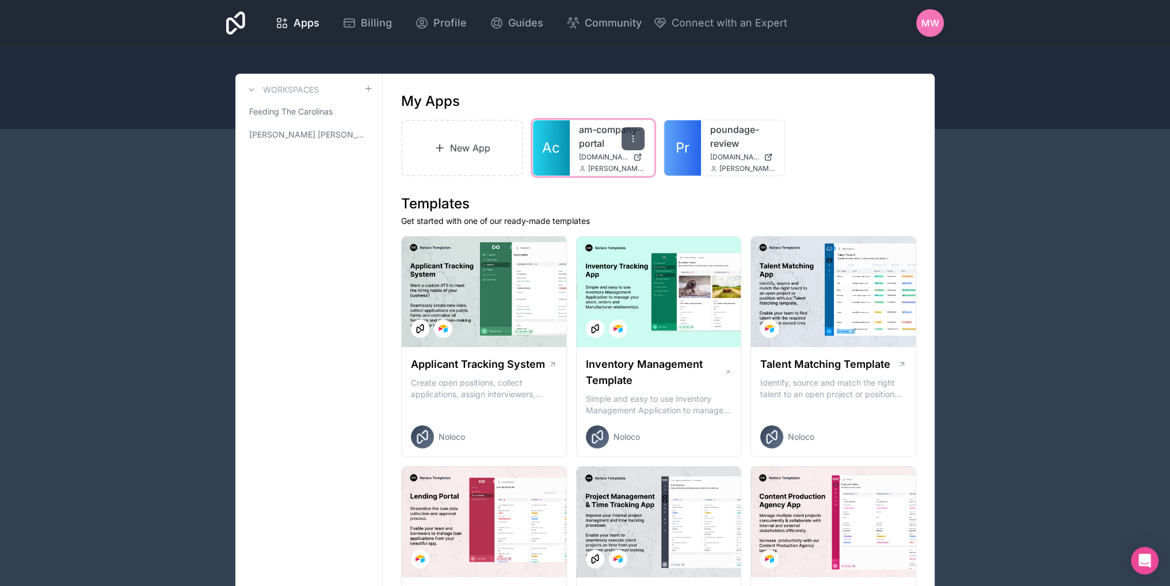 This screenshot has height=586, width=1170. I want to click on p: Get started with one of our ready-made templates, so click(658, 221).